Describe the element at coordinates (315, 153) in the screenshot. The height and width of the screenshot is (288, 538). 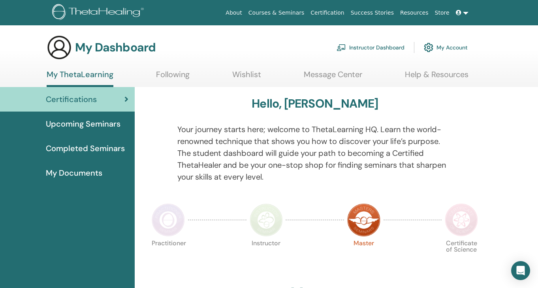
I see `p: Your journey starts here; welcome to ThetaLearning HQ. Learn the world-renowned technique that sh...` at that location.